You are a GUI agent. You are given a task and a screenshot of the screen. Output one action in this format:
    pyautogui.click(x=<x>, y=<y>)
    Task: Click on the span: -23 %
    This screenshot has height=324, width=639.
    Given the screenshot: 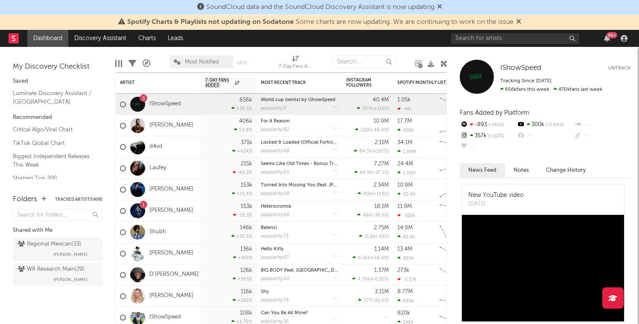 What is the action you would take?
    pyautogui.click(x=382, y=237)
    